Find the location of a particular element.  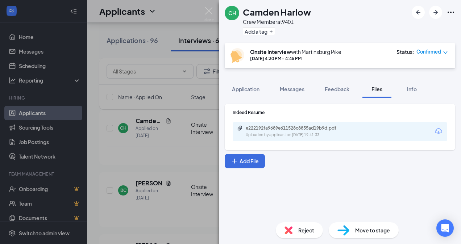

span: down is located at coordinates (445, 53).